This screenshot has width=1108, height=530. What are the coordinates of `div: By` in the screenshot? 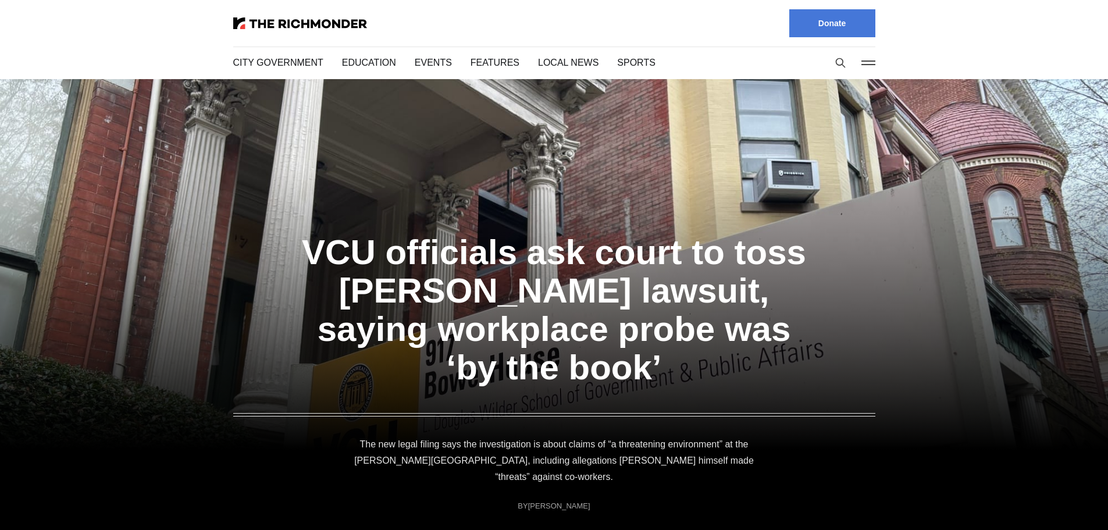 It's located at (554, 505).